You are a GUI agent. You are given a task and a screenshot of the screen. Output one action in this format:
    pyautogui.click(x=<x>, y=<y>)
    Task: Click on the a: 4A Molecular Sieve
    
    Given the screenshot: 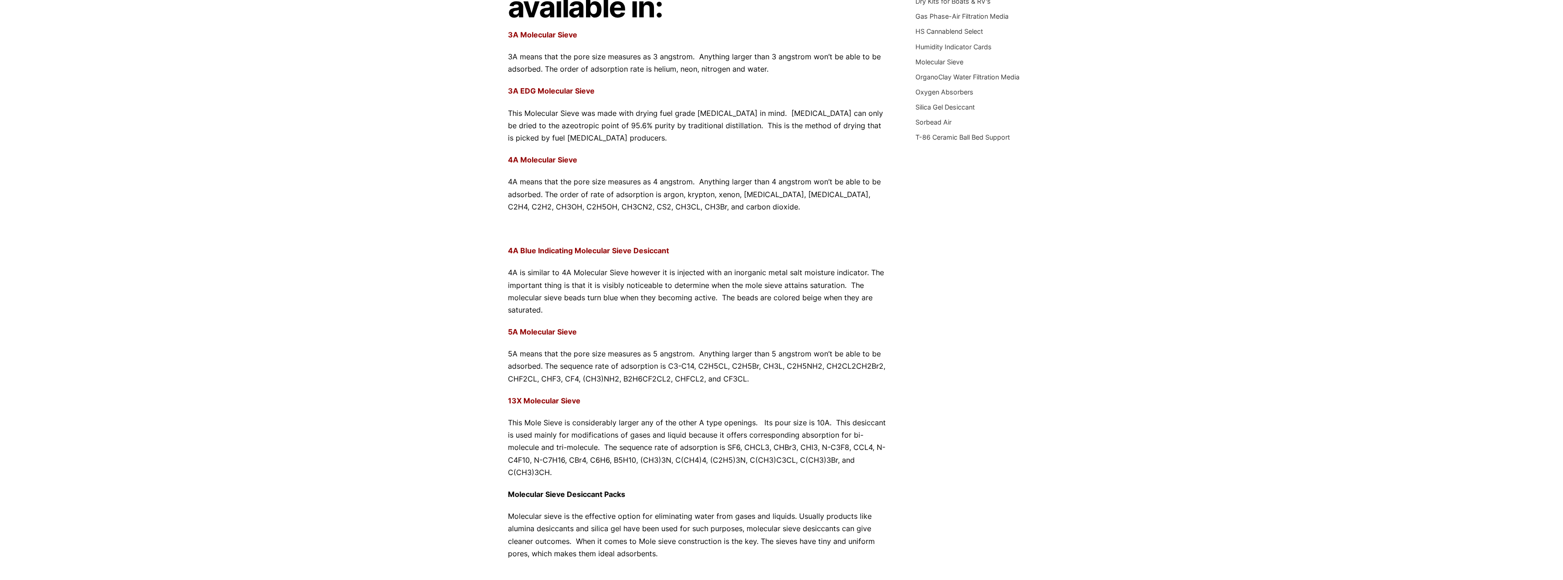 What is the action you would take?
    pyautogui.click(x=543, y=160)
    